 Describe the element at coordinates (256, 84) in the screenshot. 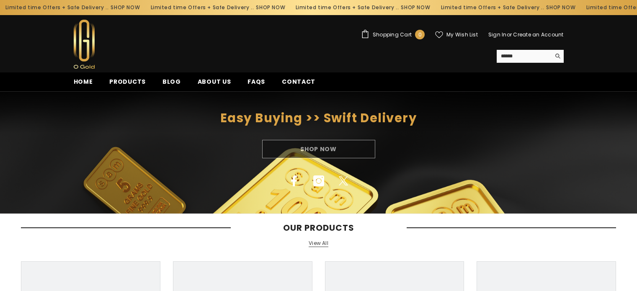

I see `a: FAQs` at that location.